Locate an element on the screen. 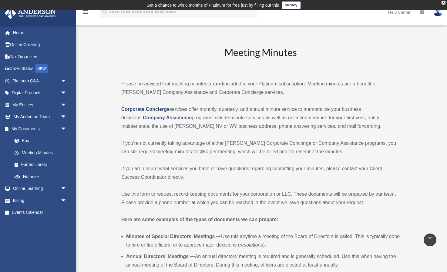  a: Forms Library is located at coordinates (42, 165).